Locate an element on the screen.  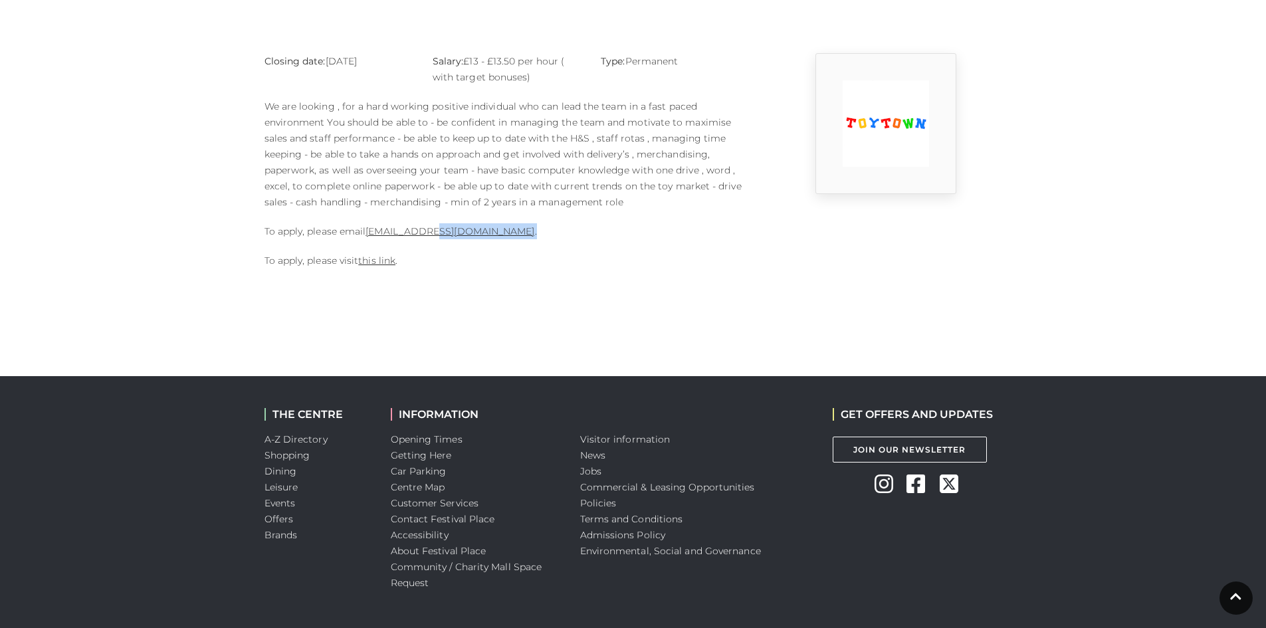
h2: THE CENTRE is located at coordinates (318, 414).